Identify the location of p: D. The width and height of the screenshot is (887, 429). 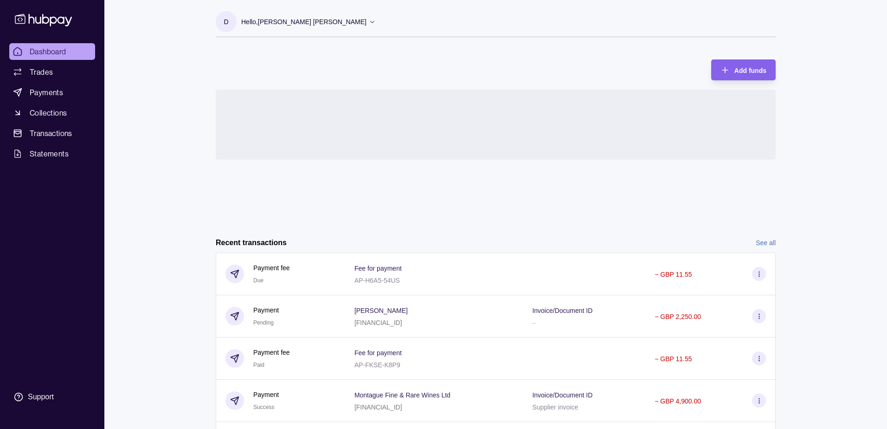
(226, 22).